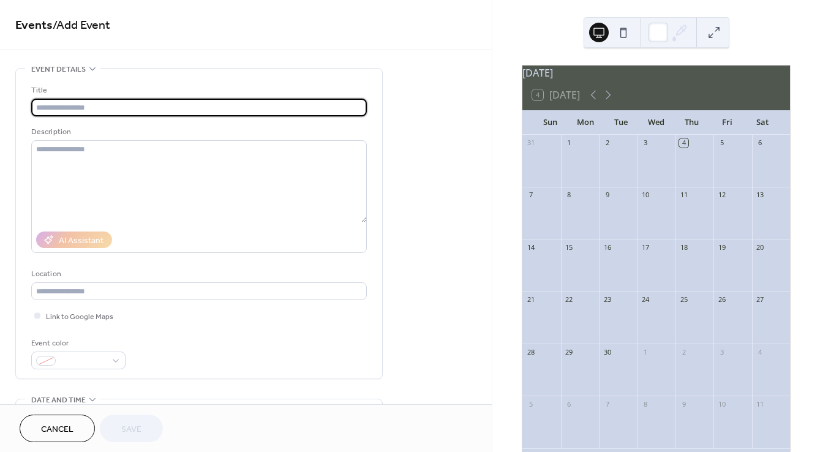  Describe the element at coordinates (692, 123) in the screenshot. I see `div: Thu` at that location.